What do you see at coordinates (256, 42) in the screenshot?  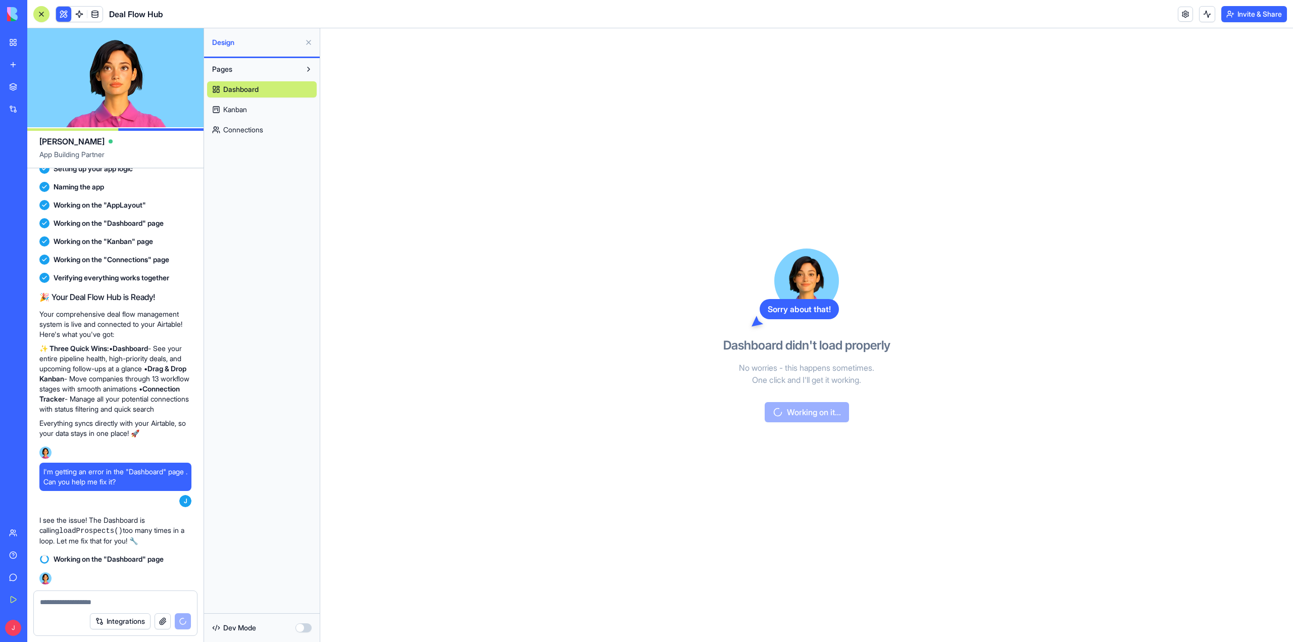 I see `span: Design` at bounding box center [256, 42].